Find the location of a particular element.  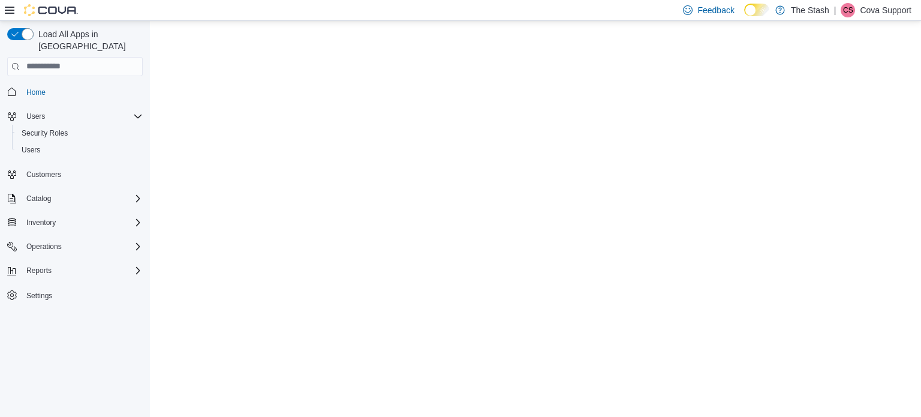

a: Customers is located at coordinates (44, 175).